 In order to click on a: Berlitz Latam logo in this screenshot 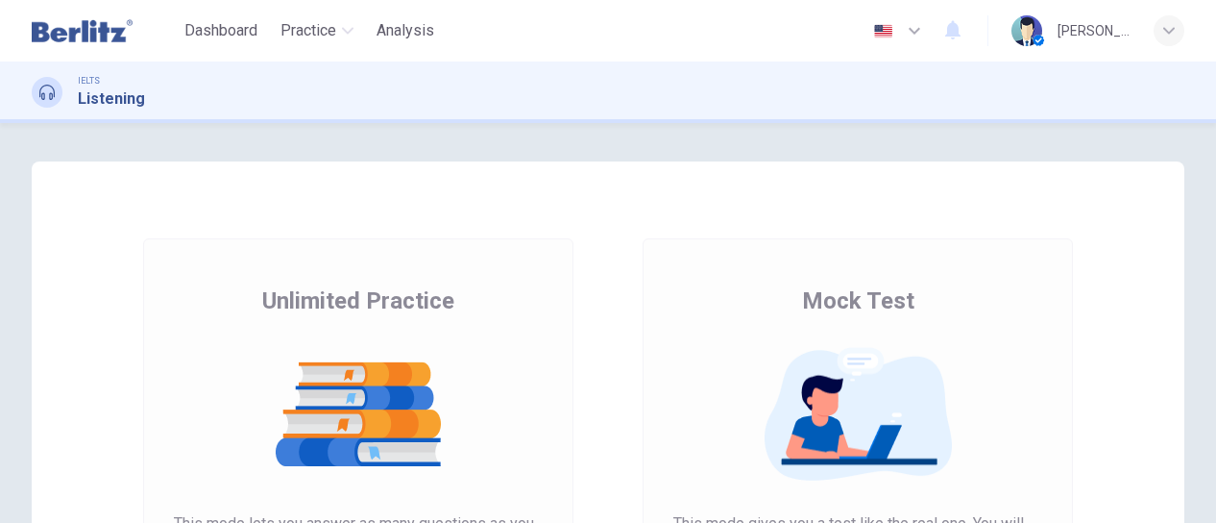, I will do `click(104, 31)`.